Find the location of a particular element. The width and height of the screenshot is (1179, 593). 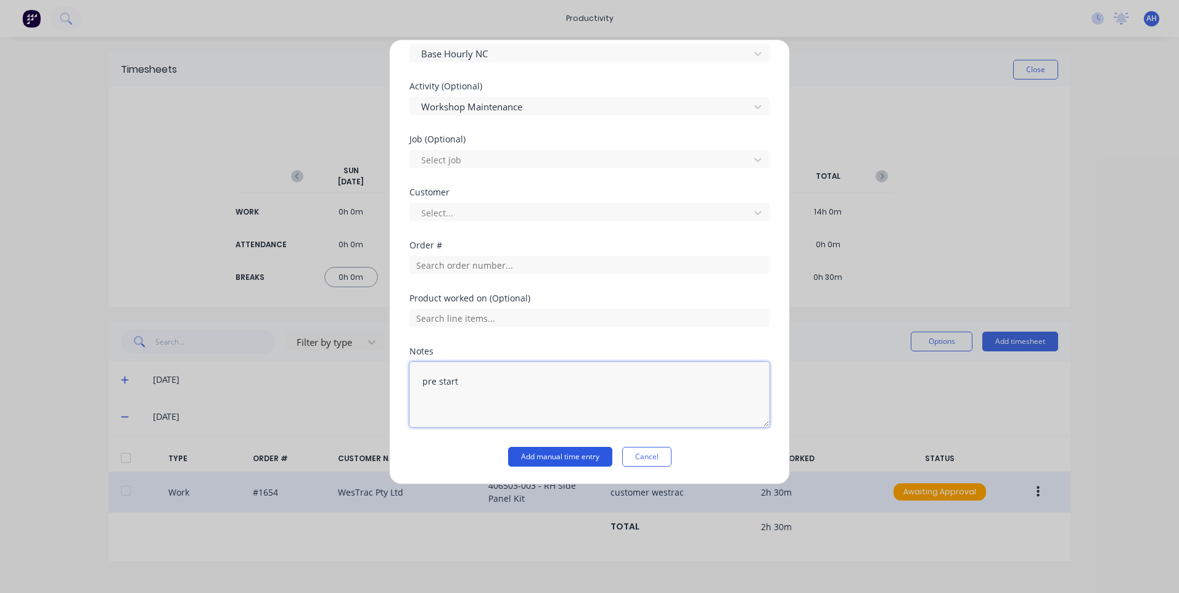

div: Product worked on (Optional) is located at coordinates (590, 299).